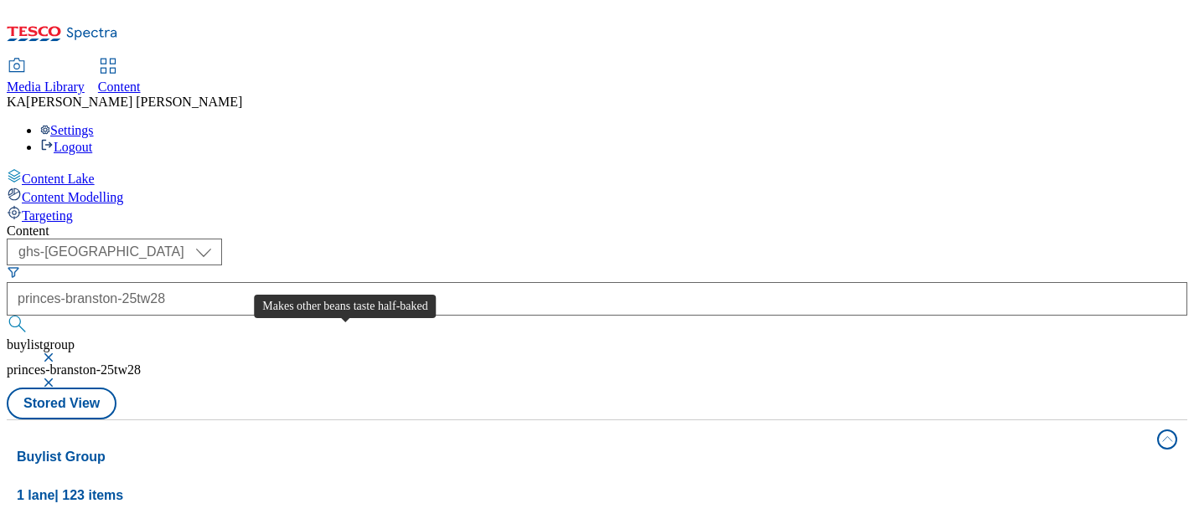  What do you see at coordinates (67, 130) in the screenshot?
I see `a: Settings` at bounding box center [67, 130].